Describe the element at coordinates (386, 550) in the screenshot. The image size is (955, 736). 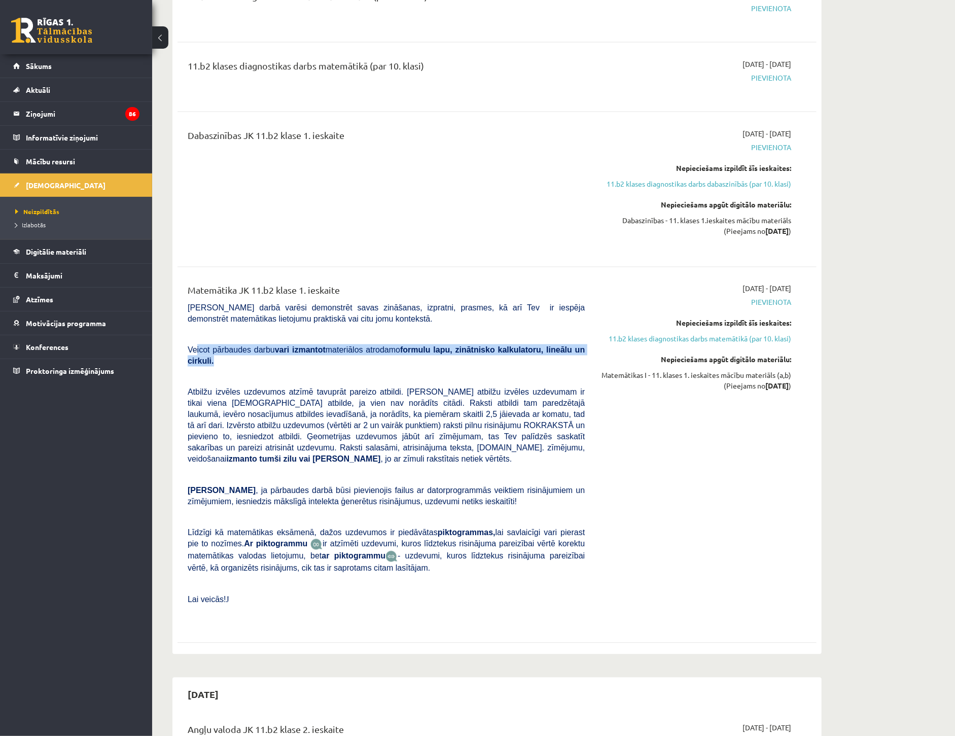
I see `span: ir atzīmēti uzdevumi, kuros līdztekus risinājuma pareizībai vērtē korektu matemātikas valodas lie...` at that location.